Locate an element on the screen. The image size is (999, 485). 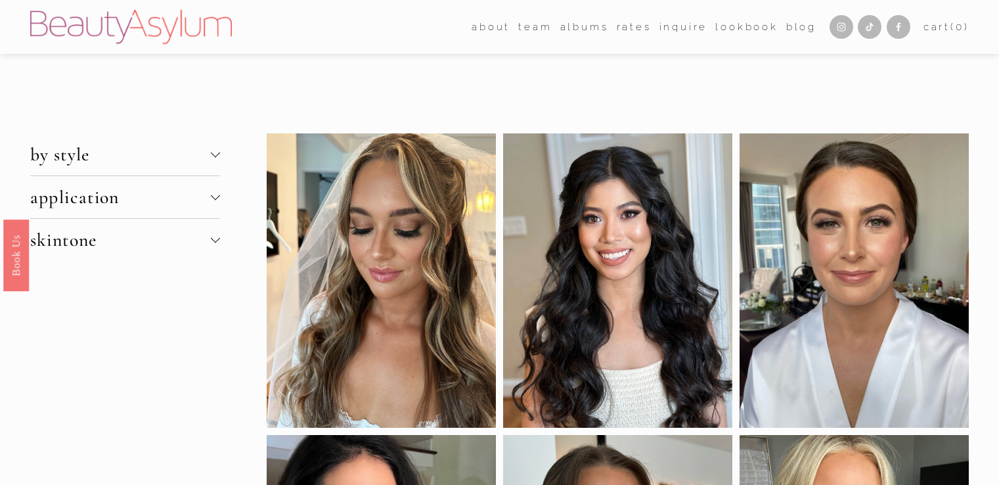
span: about is located at coordinates (491, 27).